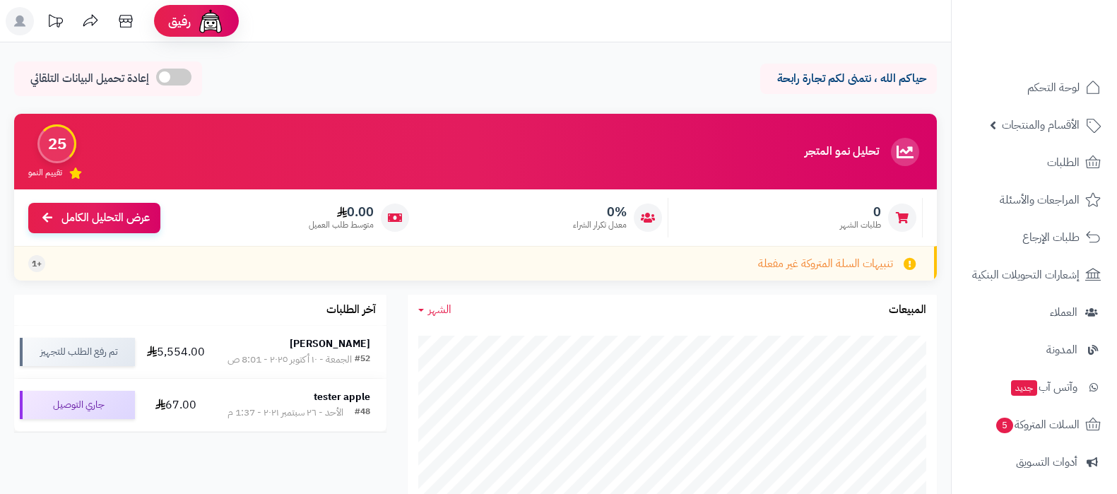 This screenshot has height=494, width=1117. I want to click on span: متوسط طلب العميل, so click(341, 225).